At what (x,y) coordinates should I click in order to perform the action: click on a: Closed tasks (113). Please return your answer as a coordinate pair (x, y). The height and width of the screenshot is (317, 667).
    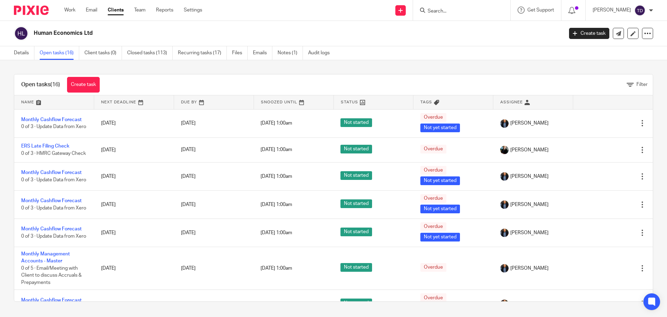
    Looking at the image, I should click on (150, 53).